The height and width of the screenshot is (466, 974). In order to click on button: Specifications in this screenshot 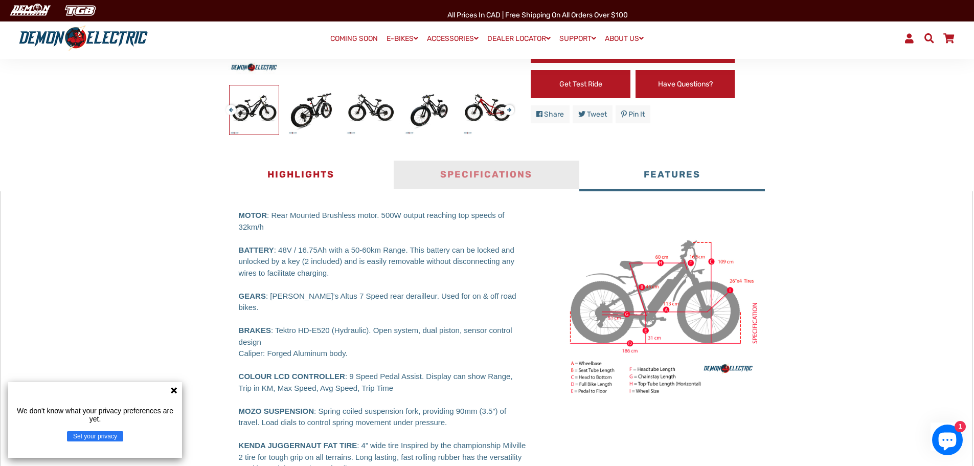, I will do `click(486, 176)`.